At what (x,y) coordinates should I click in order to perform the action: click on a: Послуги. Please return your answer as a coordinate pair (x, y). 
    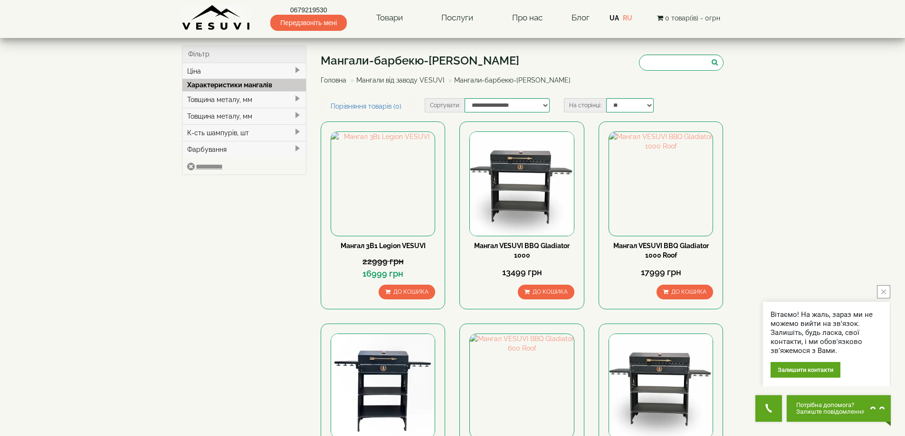
    Looking at the image, I should click on (457, 18).